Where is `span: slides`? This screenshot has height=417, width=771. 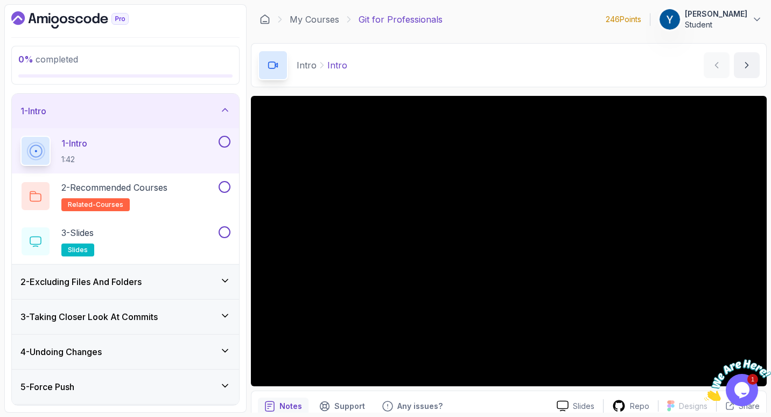
span: slides is located at coordinates (77, 250).